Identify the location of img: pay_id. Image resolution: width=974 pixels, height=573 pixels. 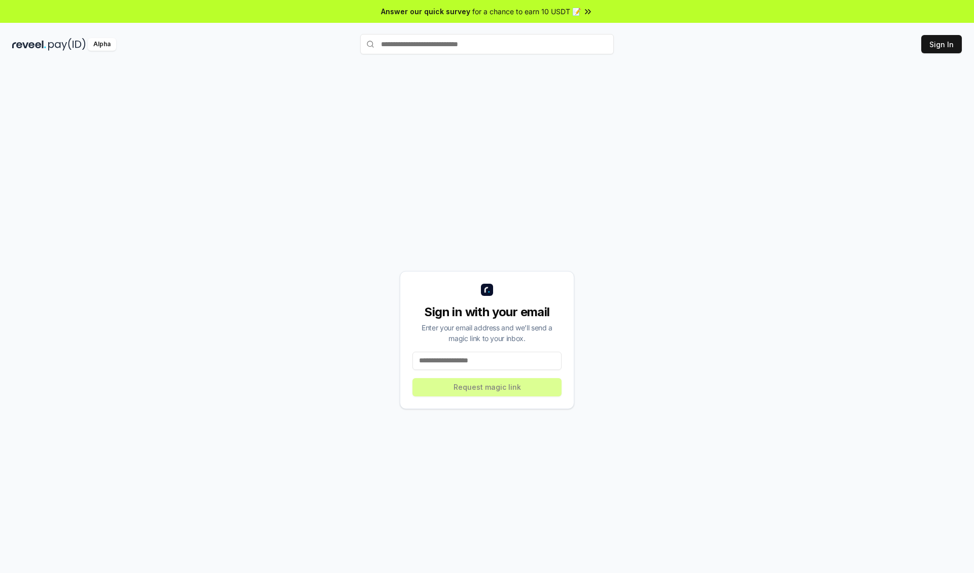
(67, 44).